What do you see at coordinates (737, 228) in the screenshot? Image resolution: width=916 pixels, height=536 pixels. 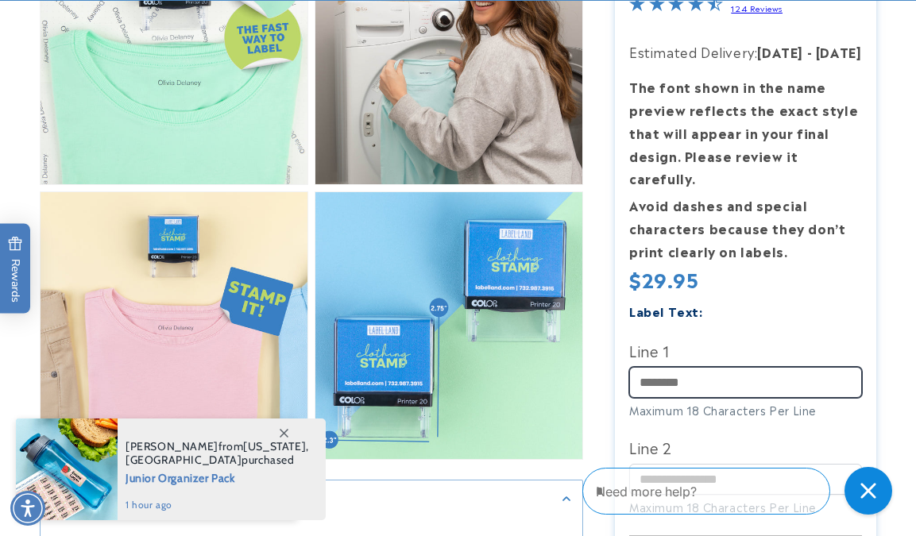 I see `strong: Avoid dashes and special characters because they don’t print clearly on labels.` at bounding box center [737, 228].